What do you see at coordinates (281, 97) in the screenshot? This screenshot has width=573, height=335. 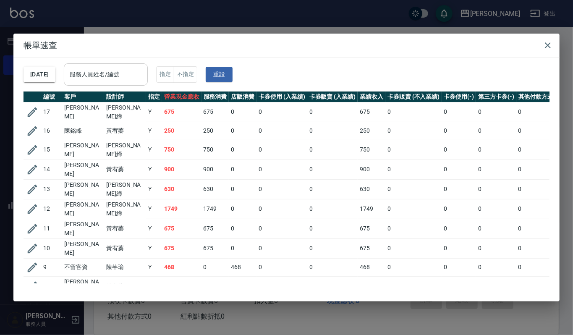 I see `th: 卡券使用 (入業績)` at bounding box center [281, 97].